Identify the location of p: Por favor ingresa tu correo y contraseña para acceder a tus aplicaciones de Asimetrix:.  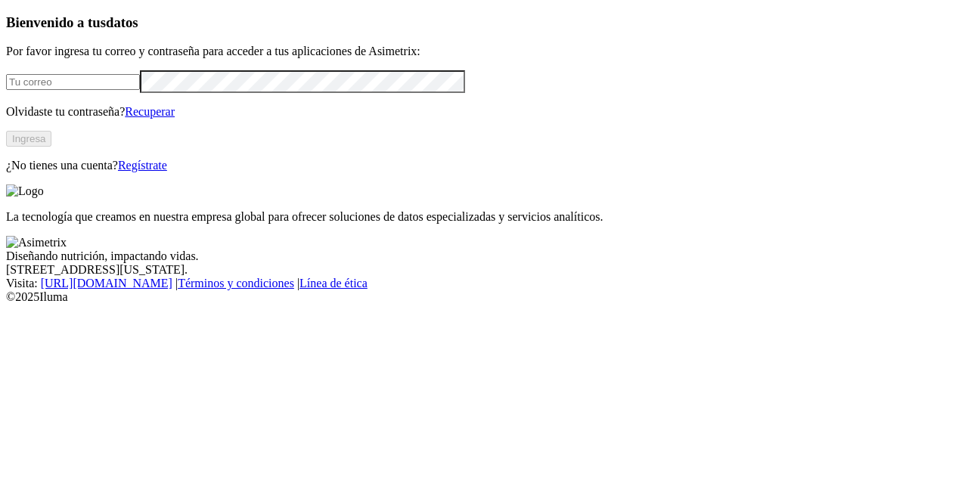
(484, 51).